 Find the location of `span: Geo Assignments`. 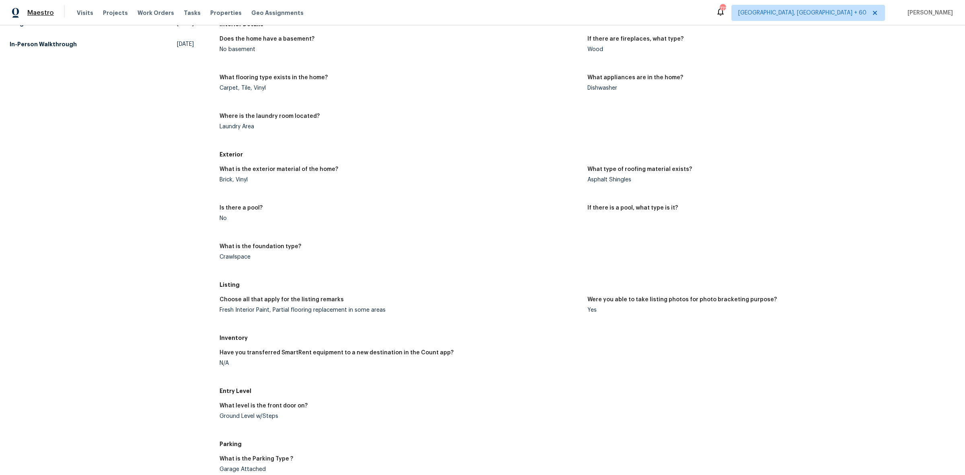

span: Geo Assignments is located at coordinates (277, 13).